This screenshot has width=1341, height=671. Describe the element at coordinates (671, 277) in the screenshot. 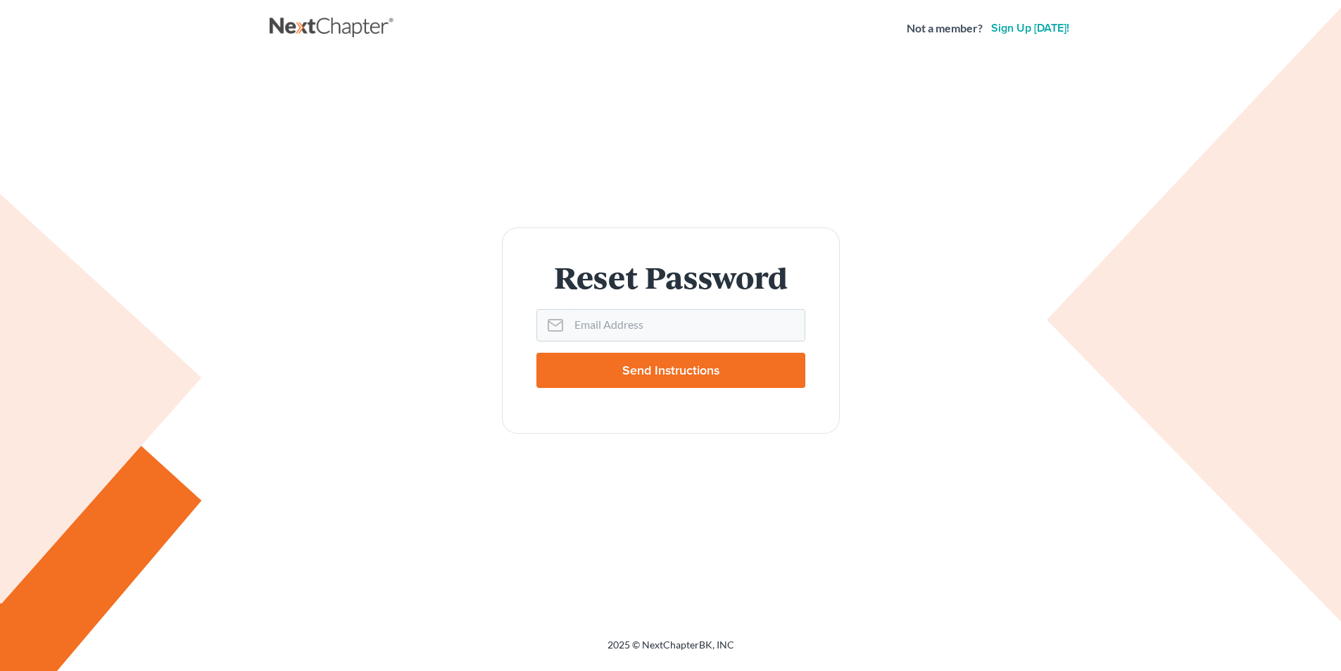

I see `h1: Reset Password` at that location.